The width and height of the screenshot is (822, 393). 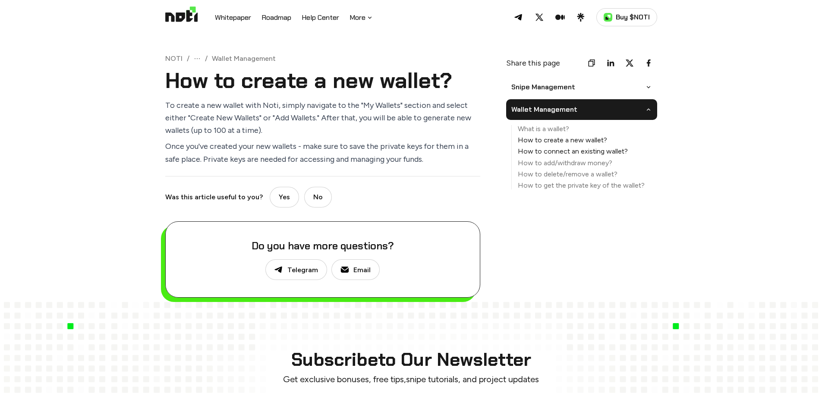 What do you see at coordinates (320, 18) in the screenshot?
I see `a: Help Center` at bounding box center [320, 18].